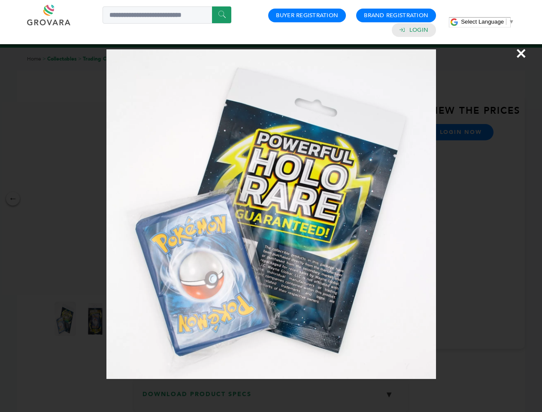 The width and height of the screenshot is (542, 412). What do you see at coordinates (307, 15) in the screenshot?
I see `a: Buyer Registration` at bounding box center [307, 15].